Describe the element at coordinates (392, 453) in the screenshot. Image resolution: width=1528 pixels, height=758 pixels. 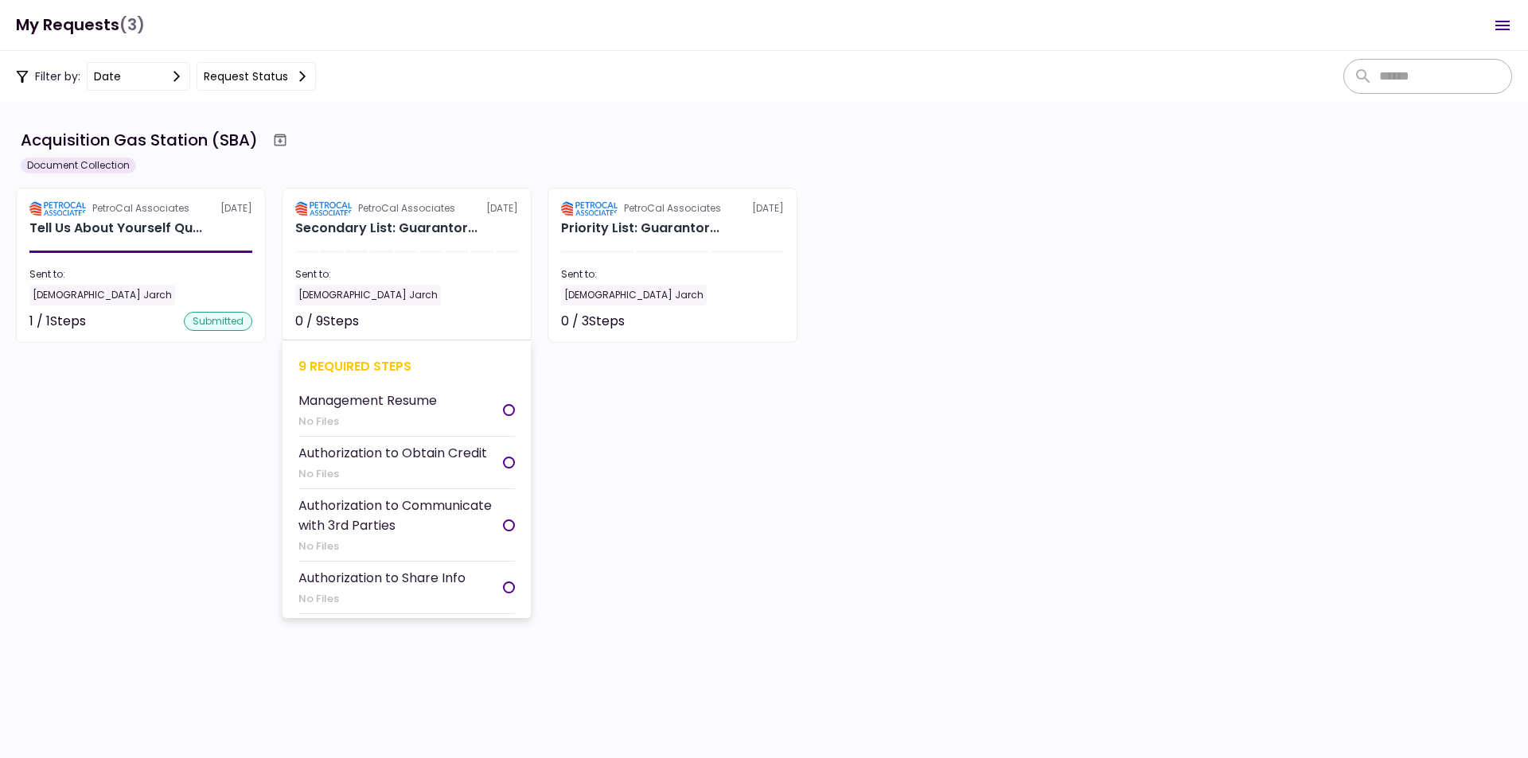
I see `div: Authorization to Obtain Credit` at that location.